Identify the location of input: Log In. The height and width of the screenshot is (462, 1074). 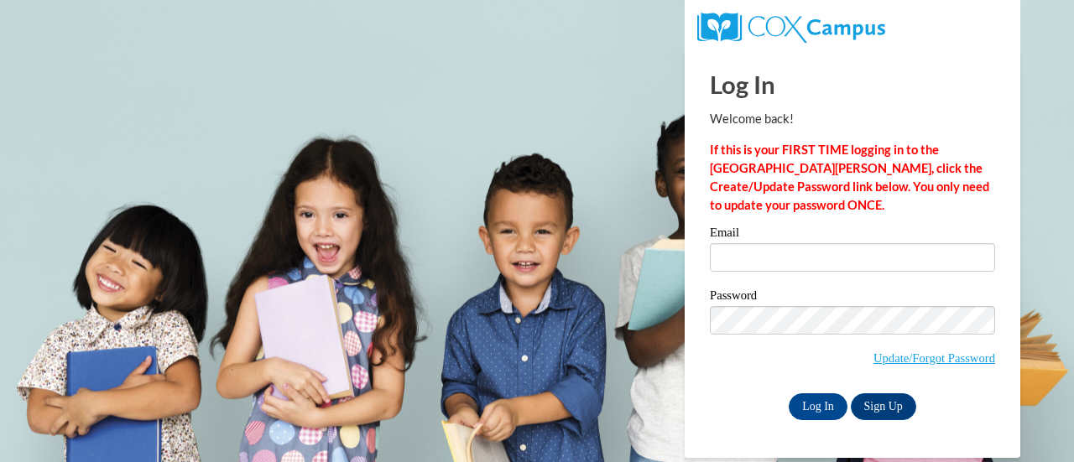
(818, 407).